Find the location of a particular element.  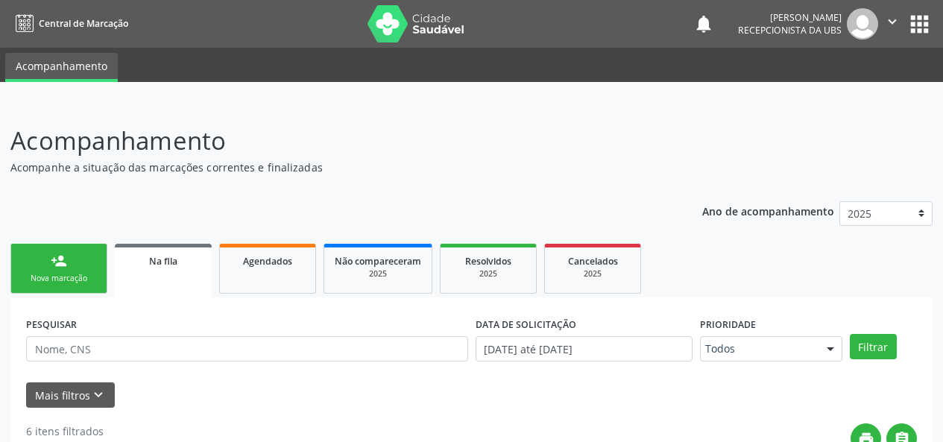

a: Central de Marcação is located at coordinates (69, 23).